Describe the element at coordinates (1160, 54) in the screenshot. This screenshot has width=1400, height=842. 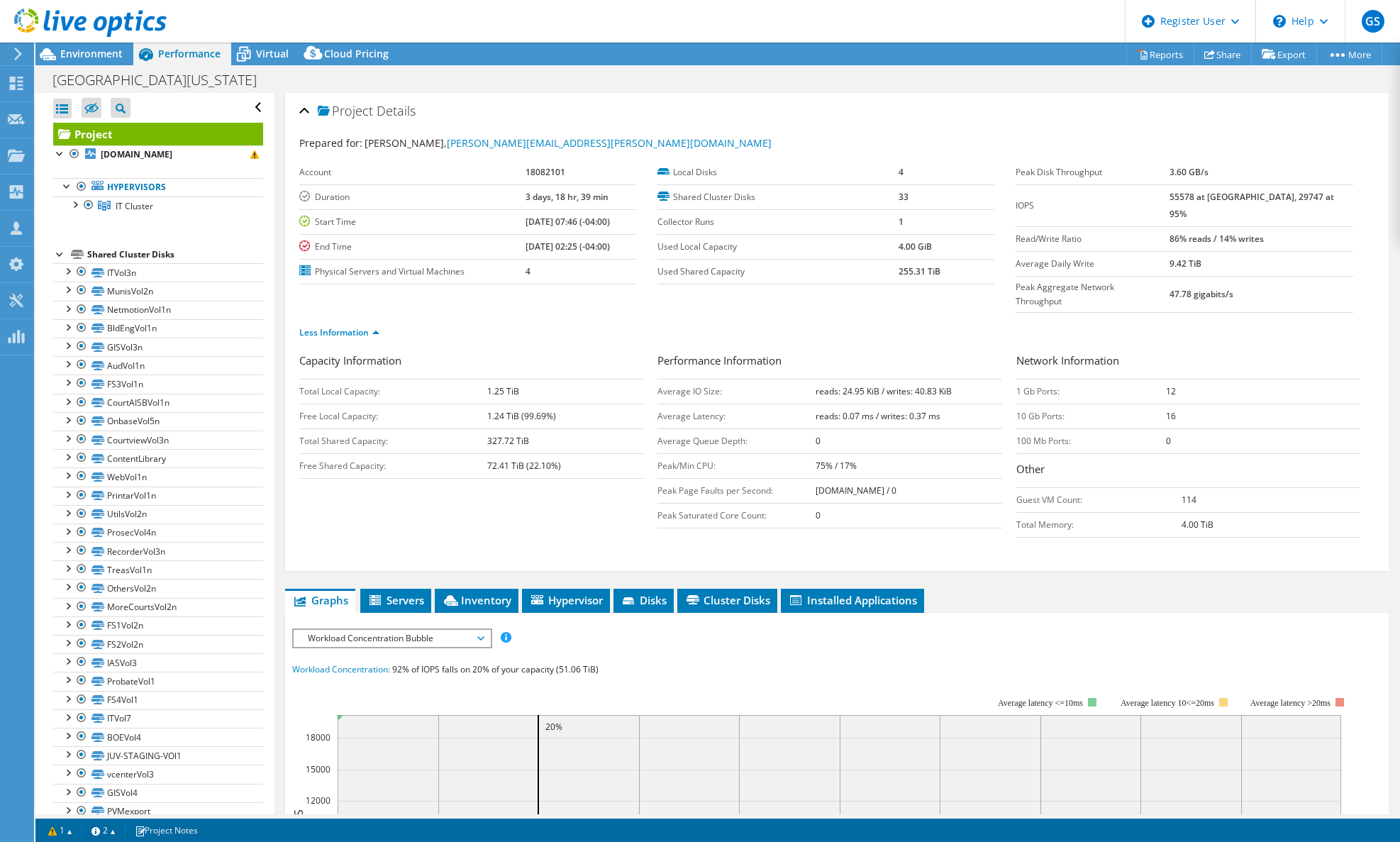
I see `a: Reports` at that location.